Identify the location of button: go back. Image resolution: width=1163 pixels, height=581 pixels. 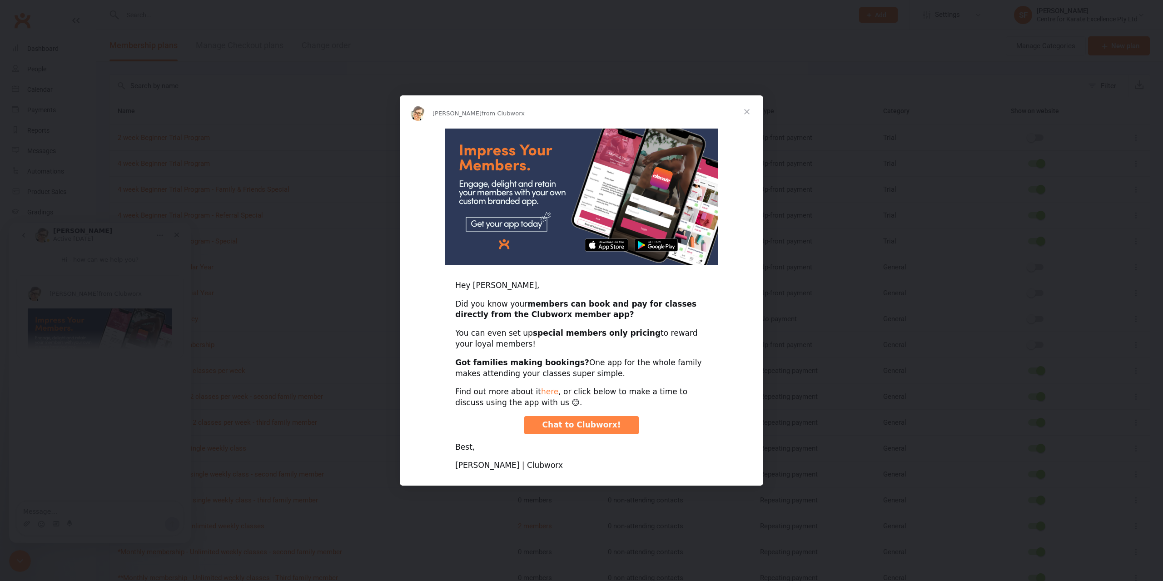
(15, 12).